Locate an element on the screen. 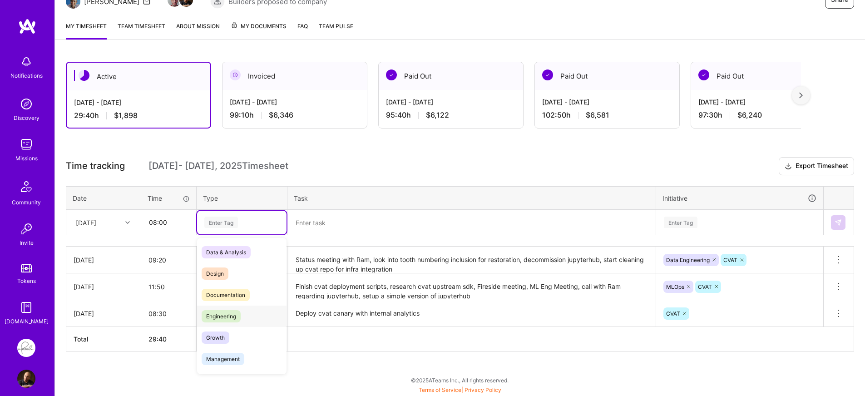  span: $6,346 is located at coordinates (281, 115).